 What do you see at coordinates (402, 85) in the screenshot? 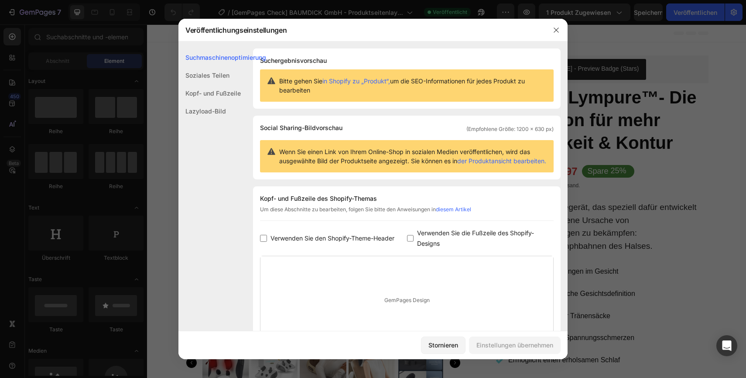
I see `font: um die SEO-Informationen für jedes Produkt zu bearbeiten` at bounding box center [402, 85].